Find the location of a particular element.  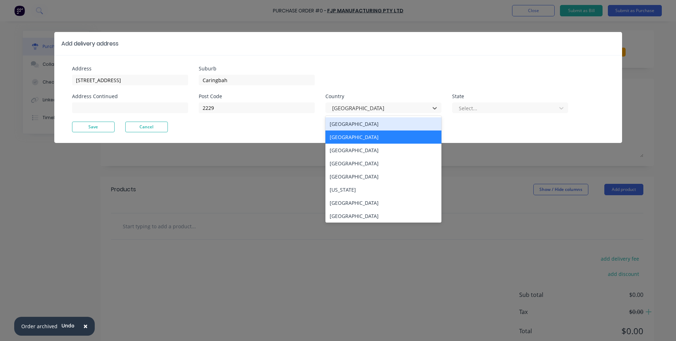

div: Country is located at coordinates (383, 96).